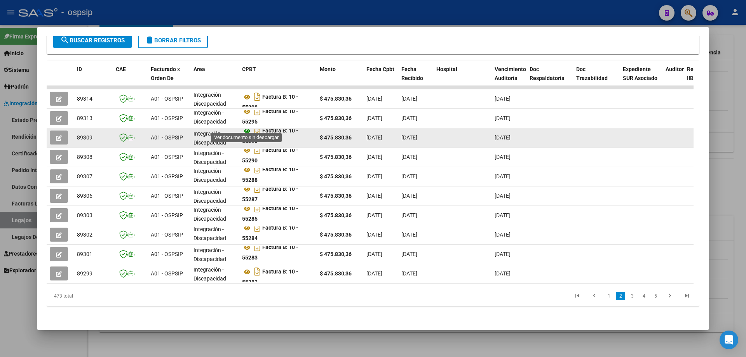 The height and width of the screenshot is (357, 746). What do you see at coordinates (65, 40) in the screenshot?
I see `mat-icon: search` at bounding box center [65, 40].